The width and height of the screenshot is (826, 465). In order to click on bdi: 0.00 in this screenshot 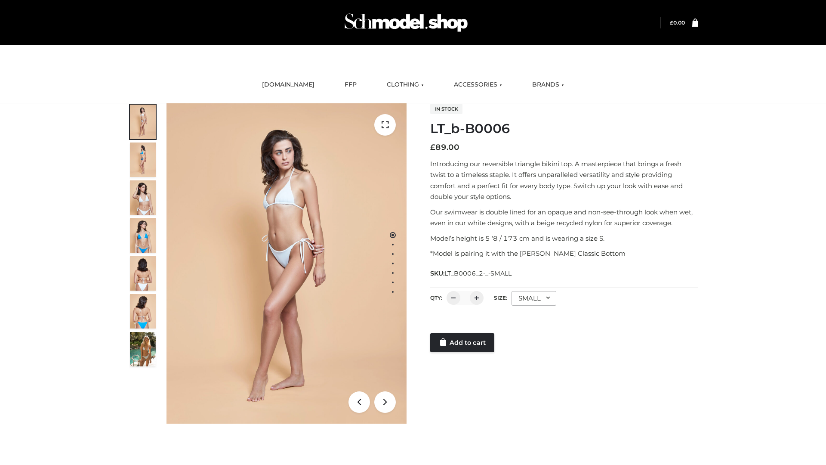, I will do `click(677, 22)`.